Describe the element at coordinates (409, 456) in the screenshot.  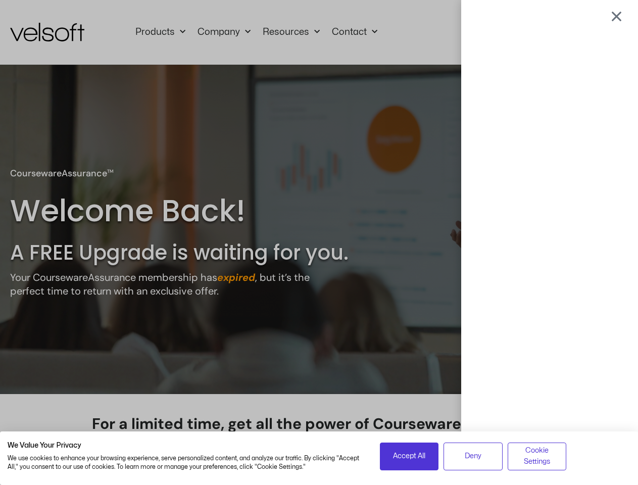
I see `button: Accept all cookies` at that location.